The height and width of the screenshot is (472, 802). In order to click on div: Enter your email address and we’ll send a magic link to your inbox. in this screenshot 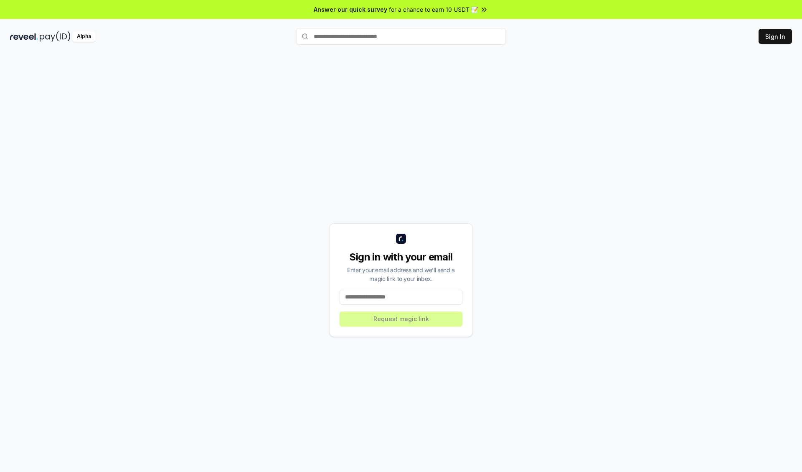, I will do `click(401, 274)`.